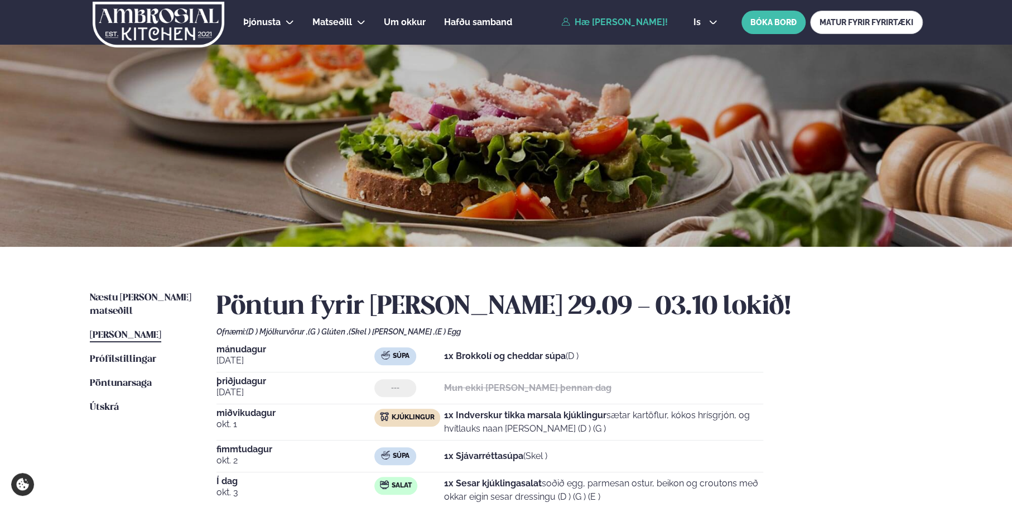 This screenshot has width=1012, height=507. Describe the element at coordinates (604, 490) in the screenshot. I see `p: soðið egg, parmesan ostur, beikon og croutons með okkar eigin sesar dressingu (D ) (G ) (E )` at that location.